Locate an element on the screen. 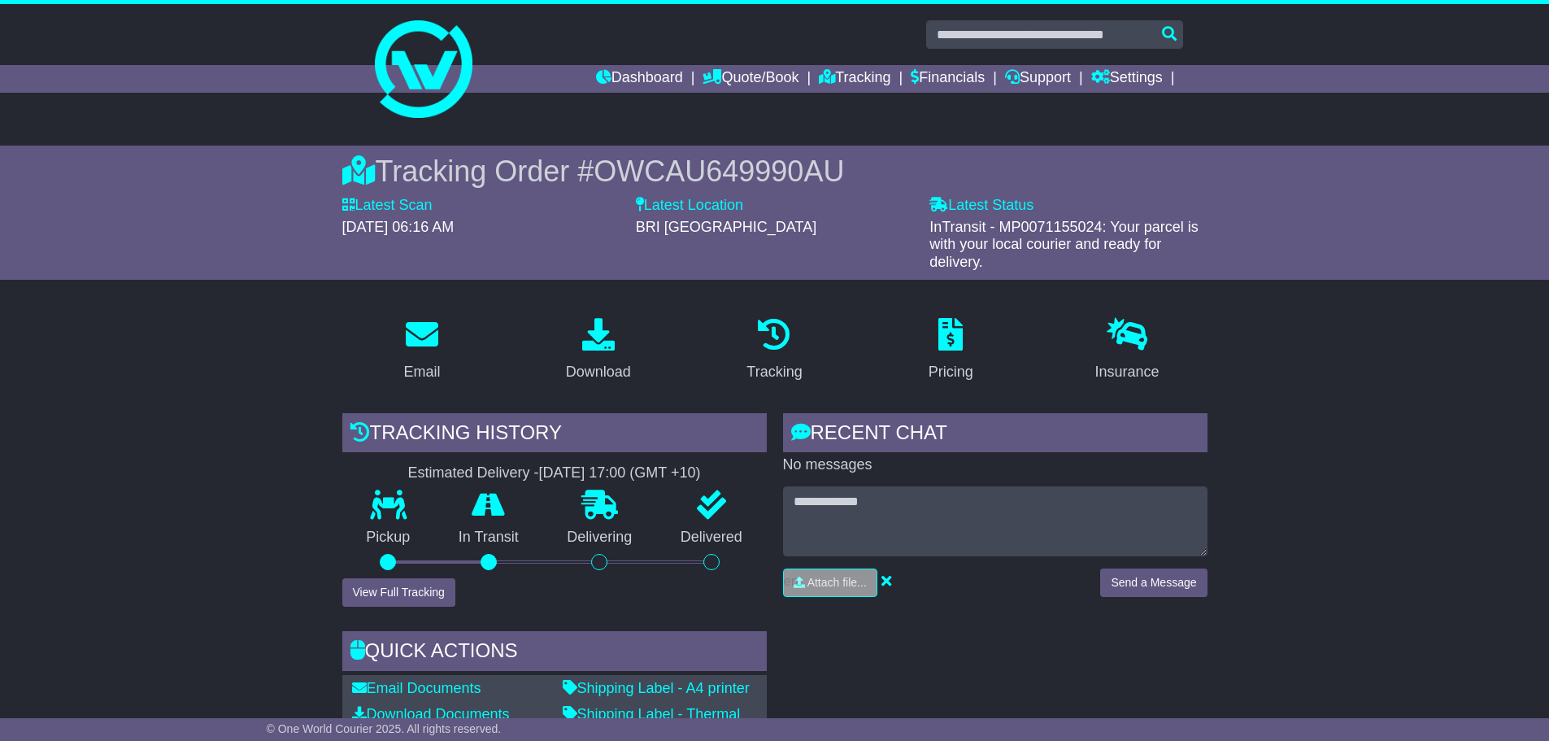 This screenshot has width=1549, height=741. a: Email is located at coordinates (421, 350).